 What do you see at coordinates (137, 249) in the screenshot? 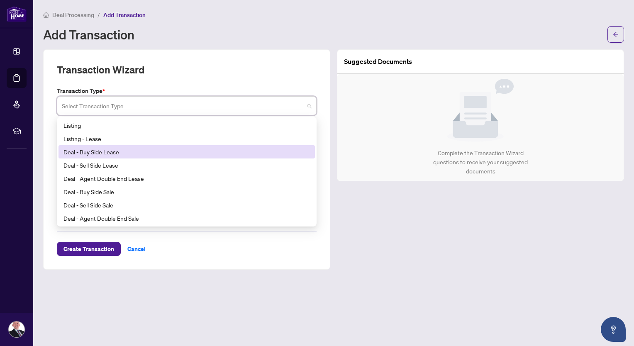
I see `button: Cancel` at bounding box center [137, 249].